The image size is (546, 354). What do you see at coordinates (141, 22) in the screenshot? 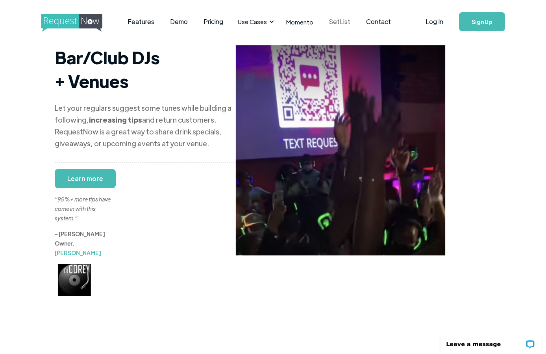
I see `a: Features` at bounding box center [141, 22].